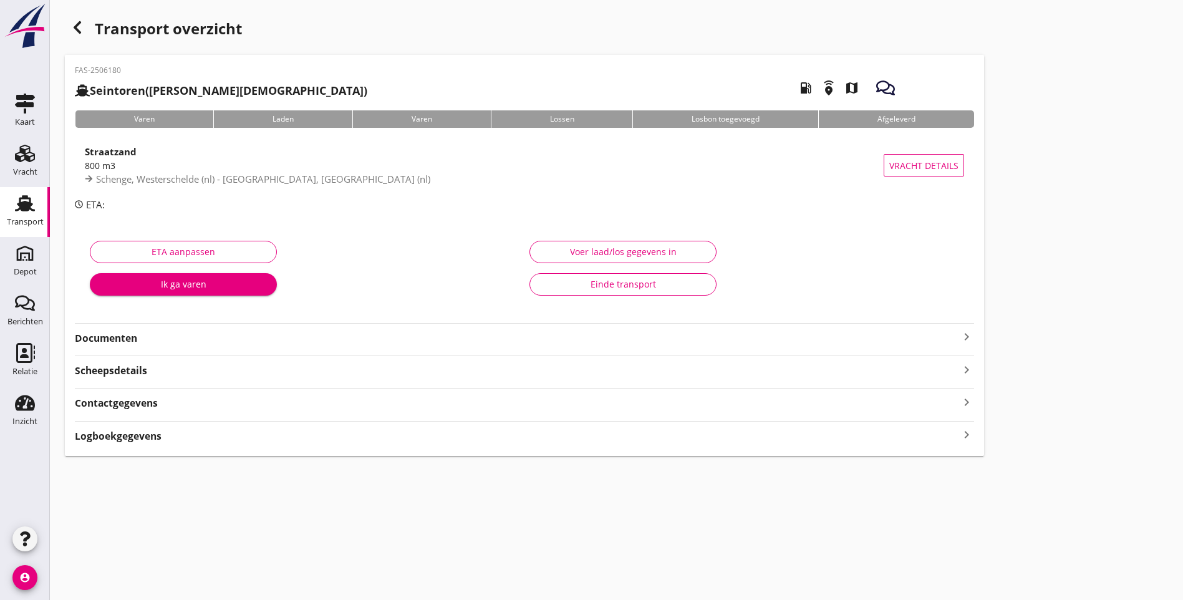  I want to click on div: Vracht, so click(25, 172).